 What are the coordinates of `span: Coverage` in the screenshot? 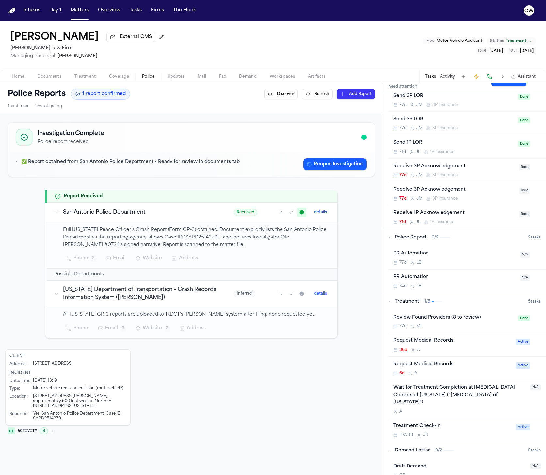 It's located at (119, 77).